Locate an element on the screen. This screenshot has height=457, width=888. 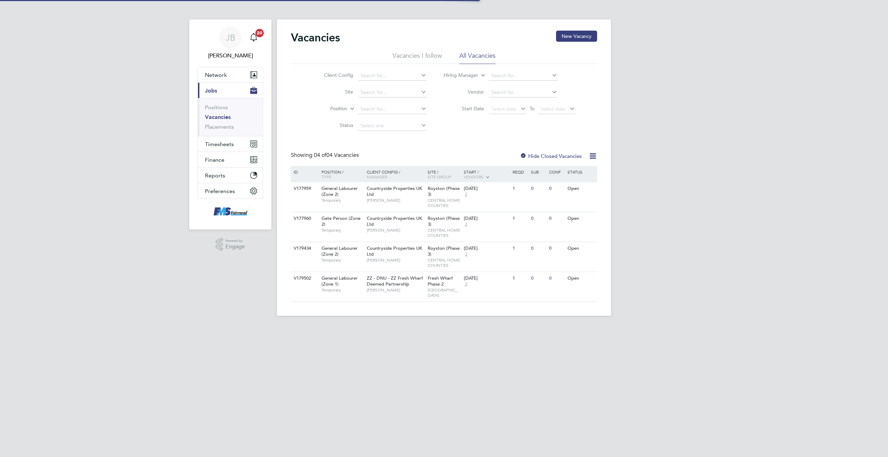
div: Jobs is located at coordinates (230, 117).